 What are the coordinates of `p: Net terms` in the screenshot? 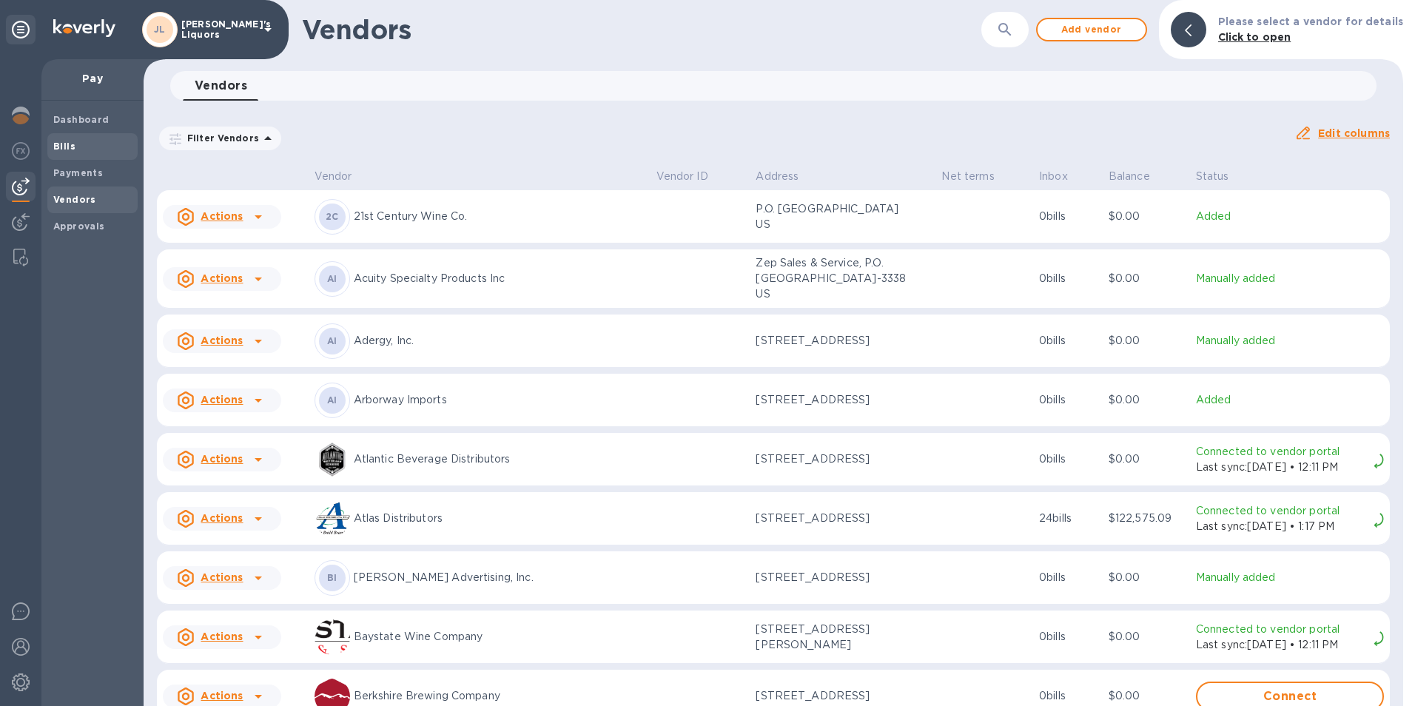 It's located at (967, 176).